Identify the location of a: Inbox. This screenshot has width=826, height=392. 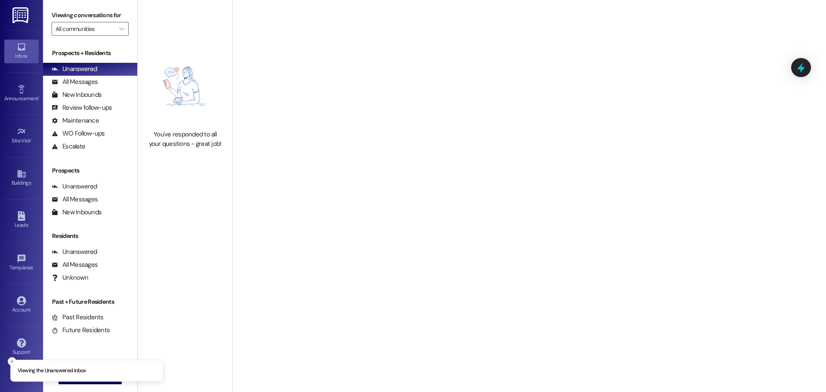
(22, 51).